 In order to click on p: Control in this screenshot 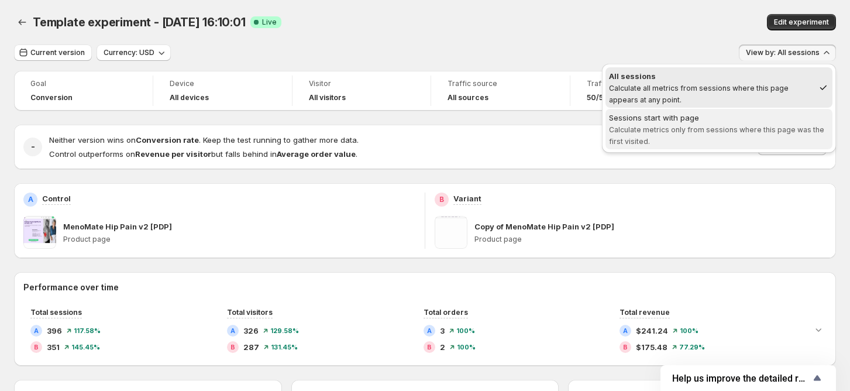, I will do `click(56, 198)`.